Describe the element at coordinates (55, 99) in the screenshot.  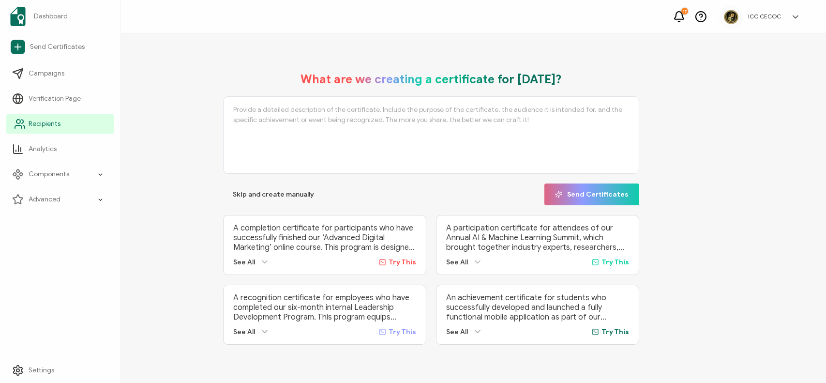
I see `span: Verification Page` at that location.